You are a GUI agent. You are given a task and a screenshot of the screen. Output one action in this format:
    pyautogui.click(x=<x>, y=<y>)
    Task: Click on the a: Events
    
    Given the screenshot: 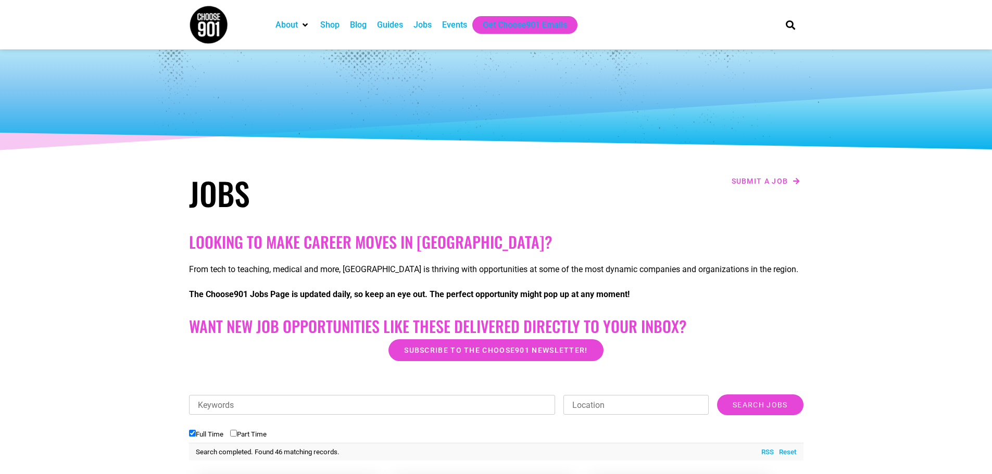 What is the action you would take?
    pyautogui.click(x=455, y=25)
    